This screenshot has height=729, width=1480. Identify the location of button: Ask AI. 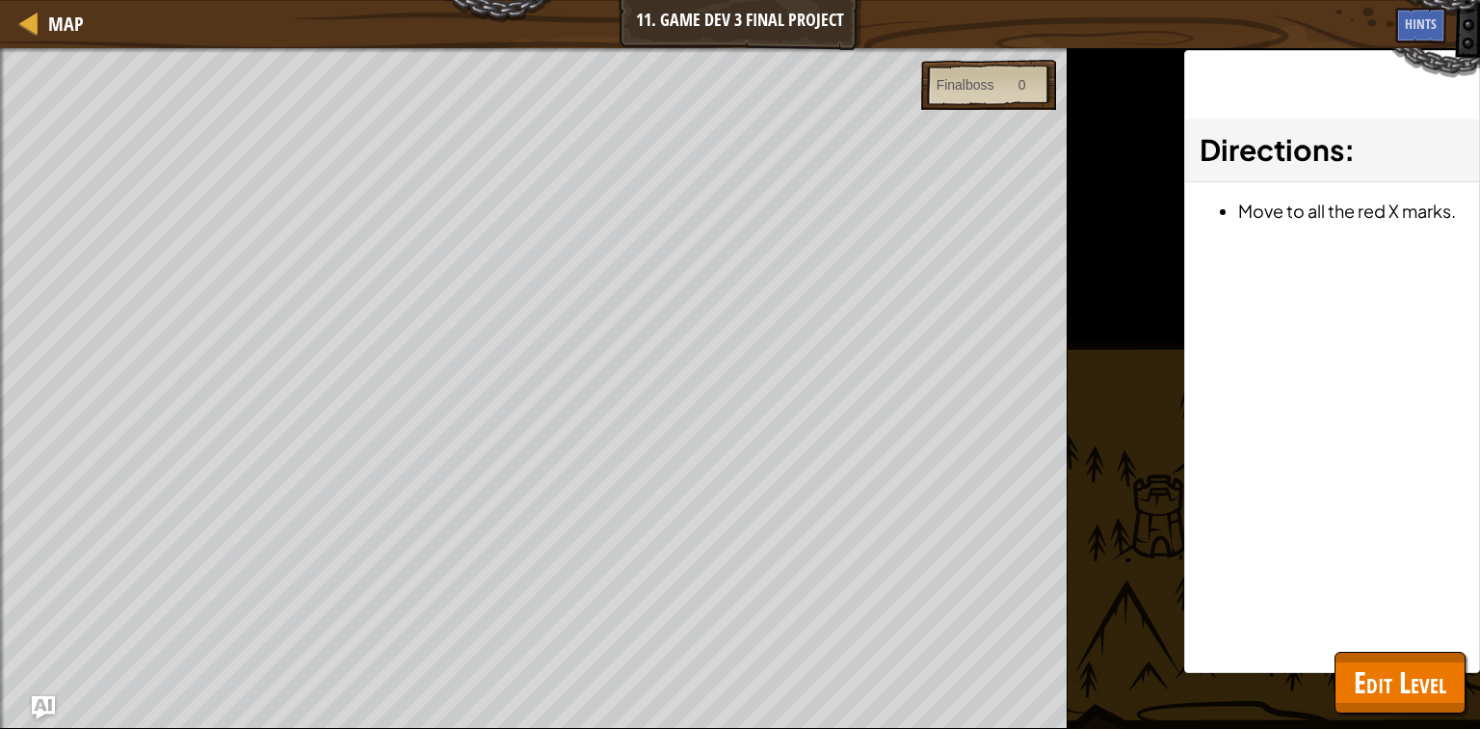
(43, 707).